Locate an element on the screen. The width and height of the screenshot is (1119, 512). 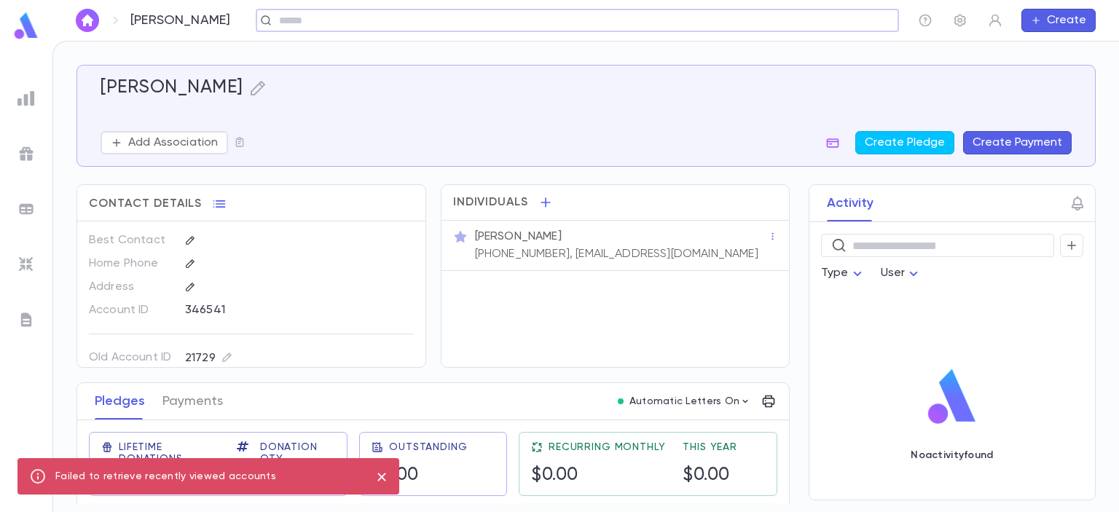
div: 346541 is located at coordinates (275, 309).